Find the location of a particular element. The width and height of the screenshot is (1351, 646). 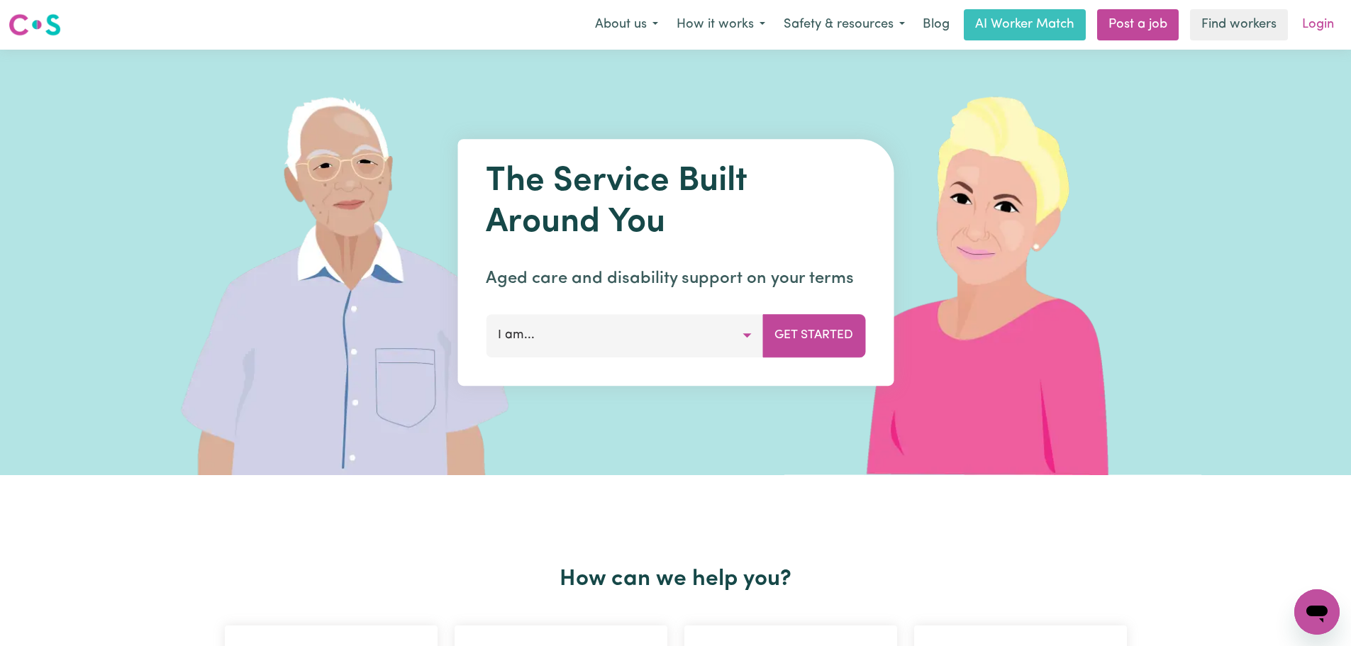

button: Safety & resources is located at coordinates (844, 25).